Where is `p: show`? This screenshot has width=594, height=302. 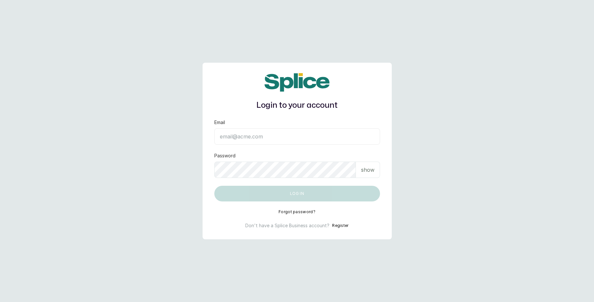 p: show is located at coordinates (368, 170).